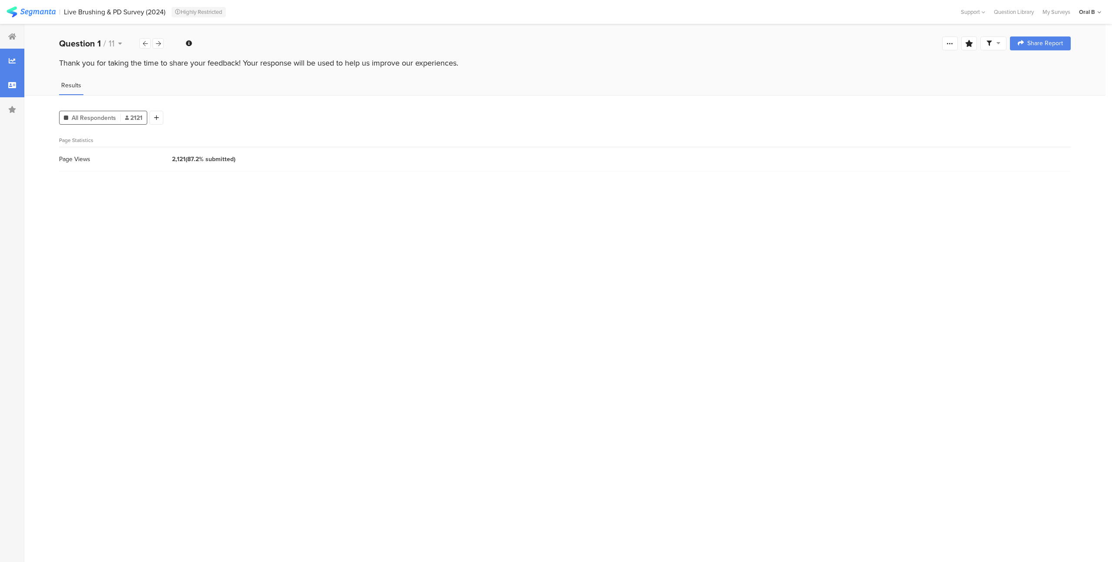 The height and width of the screenshot is (562, 1112). Describe the element at coordinates (1087, 12) in the screenshot. I see `div: Oral B` at that location.